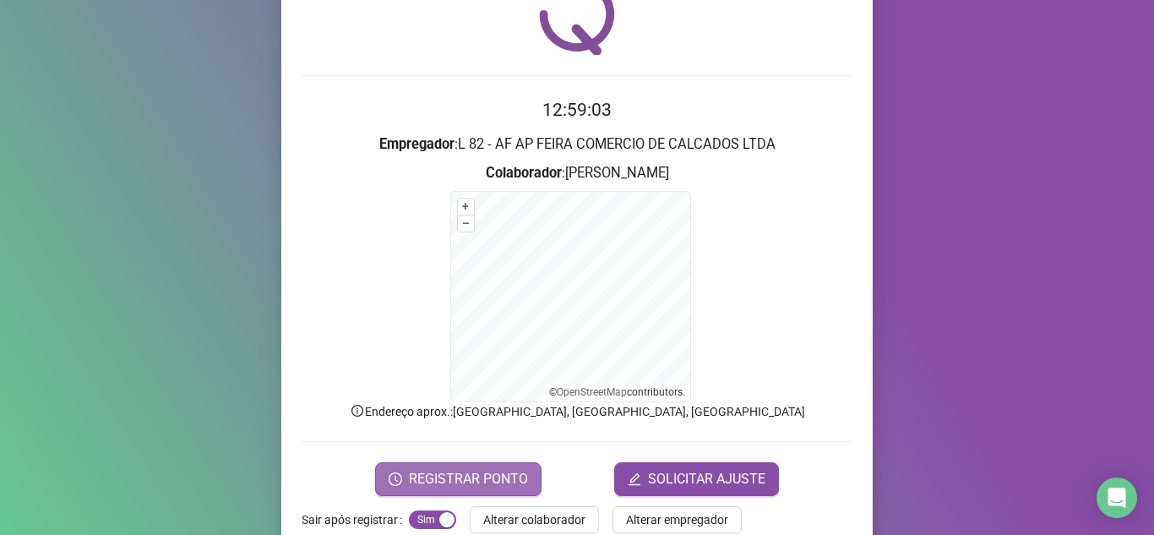 The height and width of the screenshot is (535, 1154). What do you see at coordinates (416, 144) in the screenshot?
I see `strong: Empregador` at bounding box center [416, 144].